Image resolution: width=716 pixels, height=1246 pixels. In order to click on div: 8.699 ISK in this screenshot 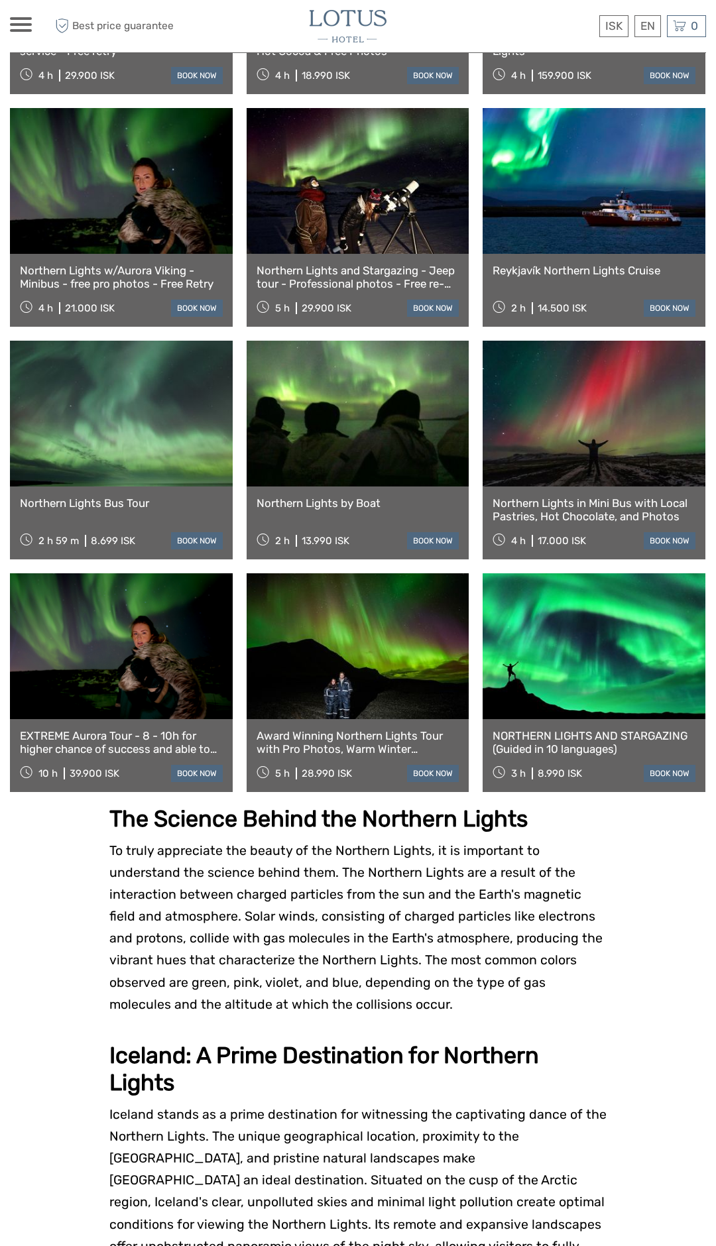, I will do `click(113, 541)`.